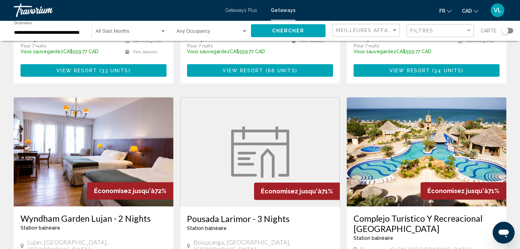  I want to click on img: 7507O01X.jpg, so click(426, 152).